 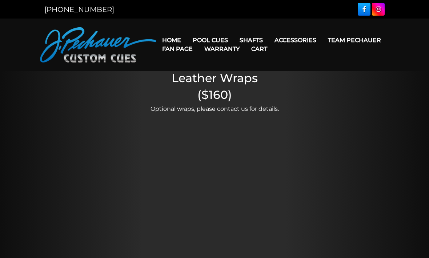 I want to click on a: Cart, so click(x=259, y=49).